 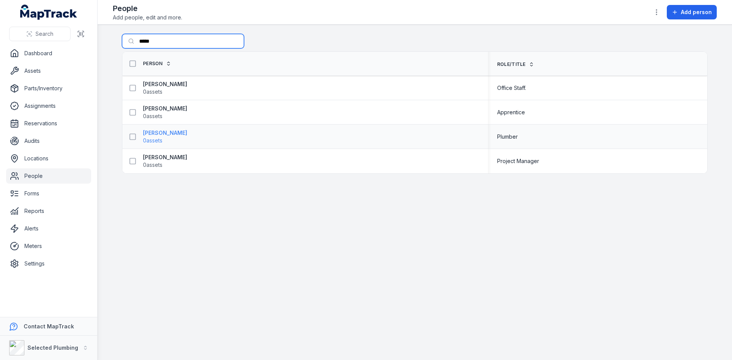 What do you see at coordinates (148, 18) in the screenshot?
I see `span: Add people, edit and more.` at bounding box center [148, 18].